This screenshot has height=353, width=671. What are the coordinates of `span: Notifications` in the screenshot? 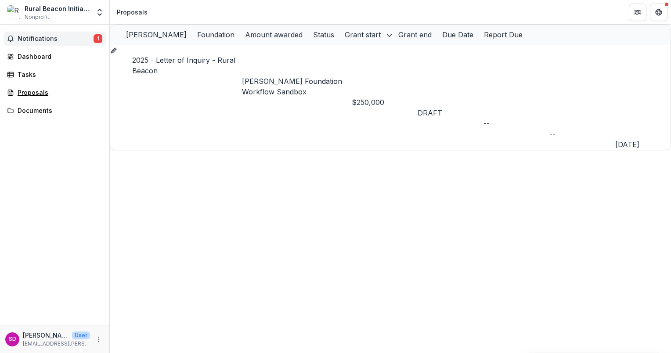 It's located at (55, 39).